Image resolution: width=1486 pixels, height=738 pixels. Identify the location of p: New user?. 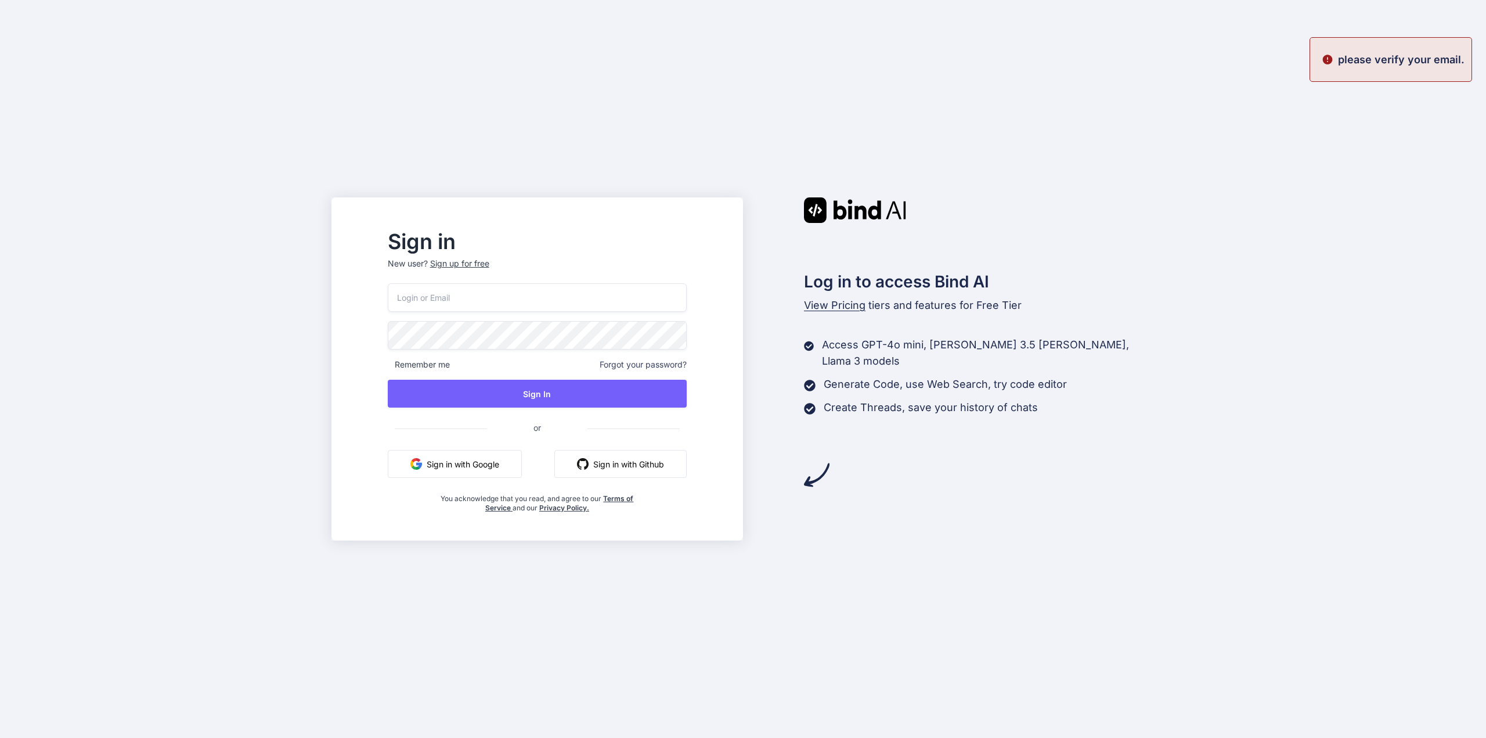
(537, 271).